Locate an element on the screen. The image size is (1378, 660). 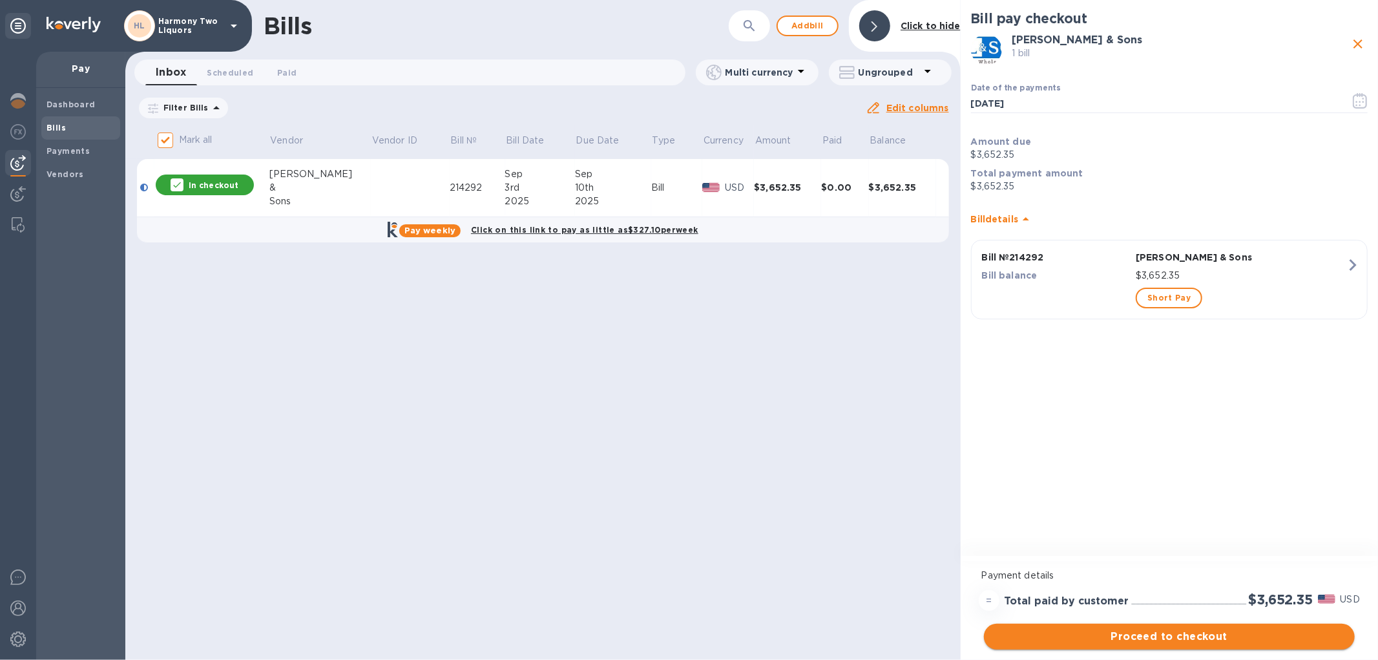
span: Vendor is located at coordinates (295, 140).